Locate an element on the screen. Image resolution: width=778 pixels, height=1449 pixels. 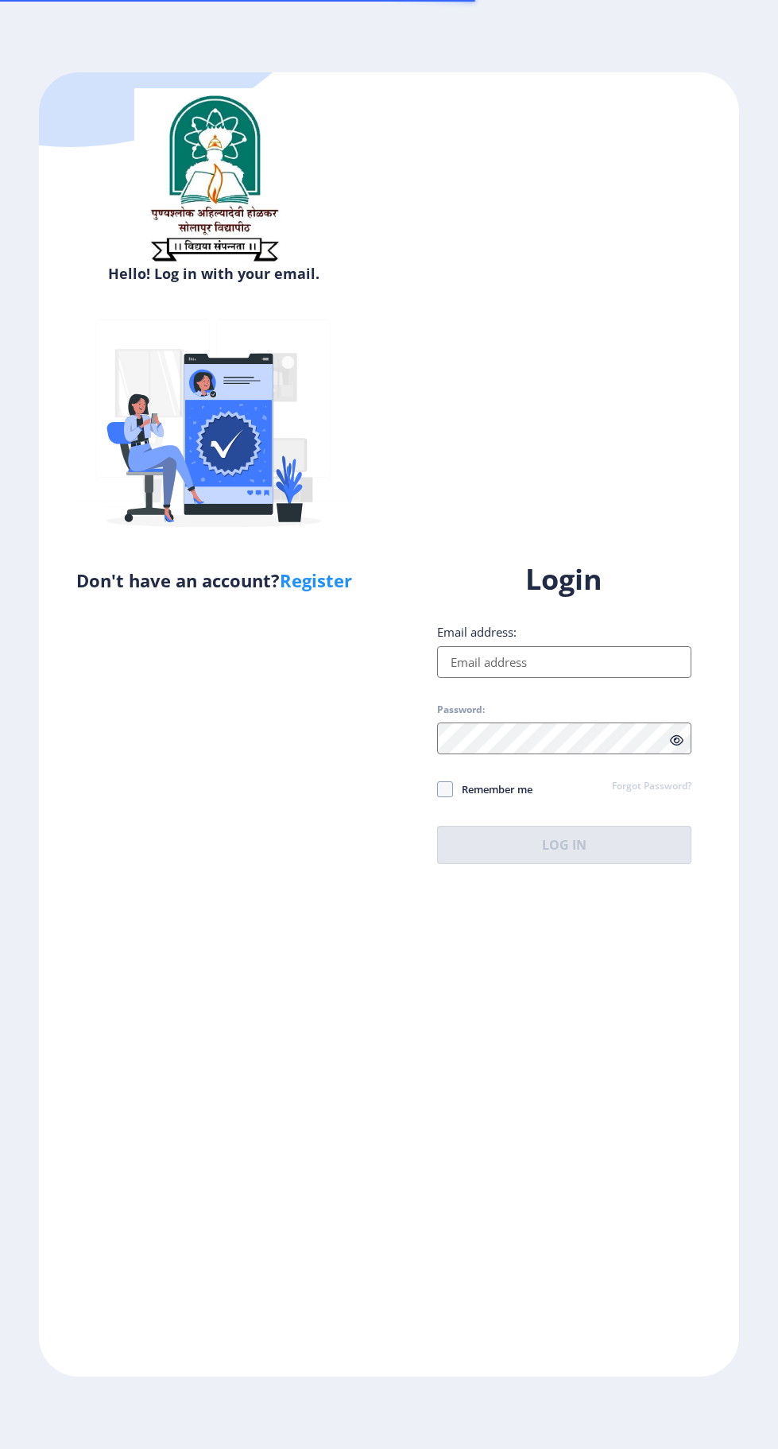
h6: Hello! Log in with your email. is located at coordinates (214, 273).